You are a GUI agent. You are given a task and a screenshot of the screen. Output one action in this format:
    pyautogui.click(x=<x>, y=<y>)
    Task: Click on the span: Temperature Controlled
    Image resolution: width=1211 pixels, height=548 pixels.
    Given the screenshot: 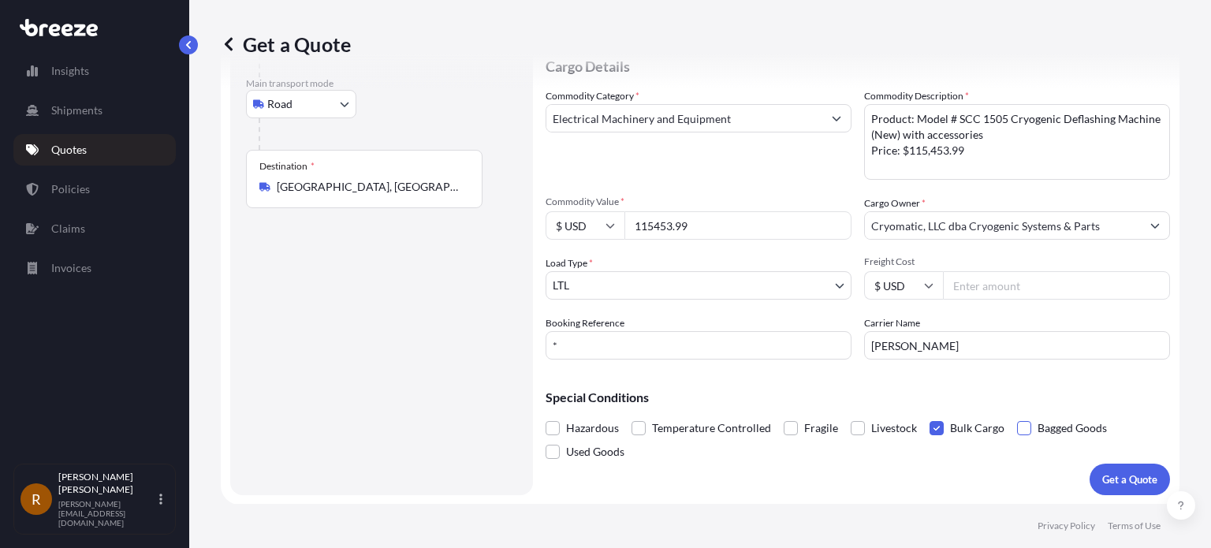 What is the action you would take?
    pyautogui.click(x=711, y=428)
    